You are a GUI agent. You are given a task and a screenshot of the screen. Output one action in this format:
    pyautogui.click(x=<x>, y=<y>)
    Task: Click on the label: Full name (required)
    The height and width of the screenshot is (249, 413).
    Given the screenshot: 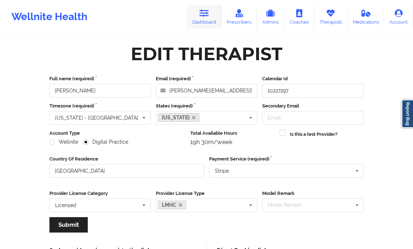 What is the action you would take?
    pyautogui.click(x=100, y=79)
    